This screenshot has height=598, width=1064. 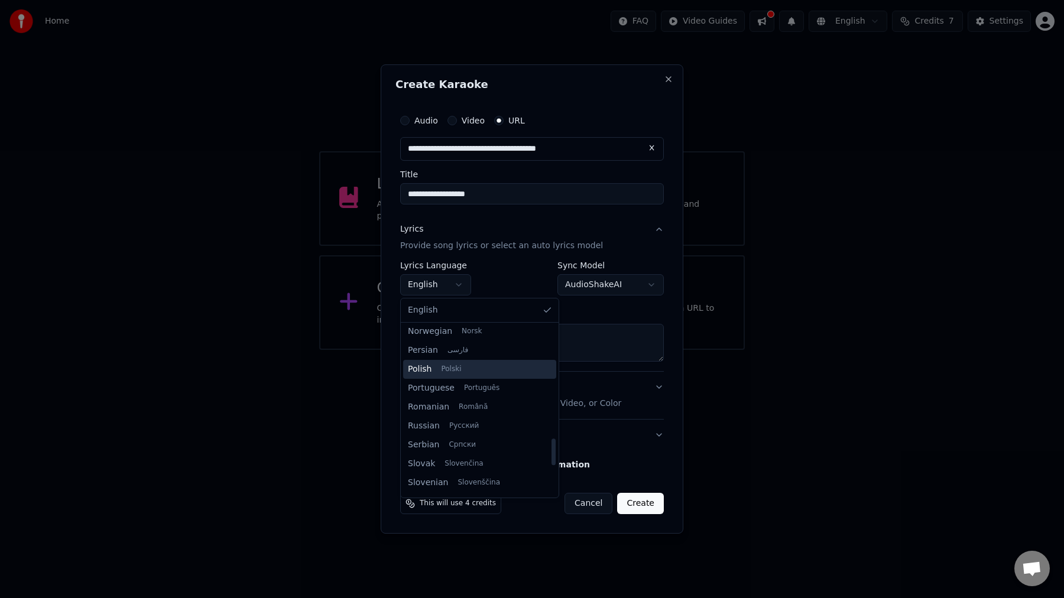 What do you see at coordinates (457, 350) in the screenshot?
I see `span: فارسی` at bounding box center [457, 350].